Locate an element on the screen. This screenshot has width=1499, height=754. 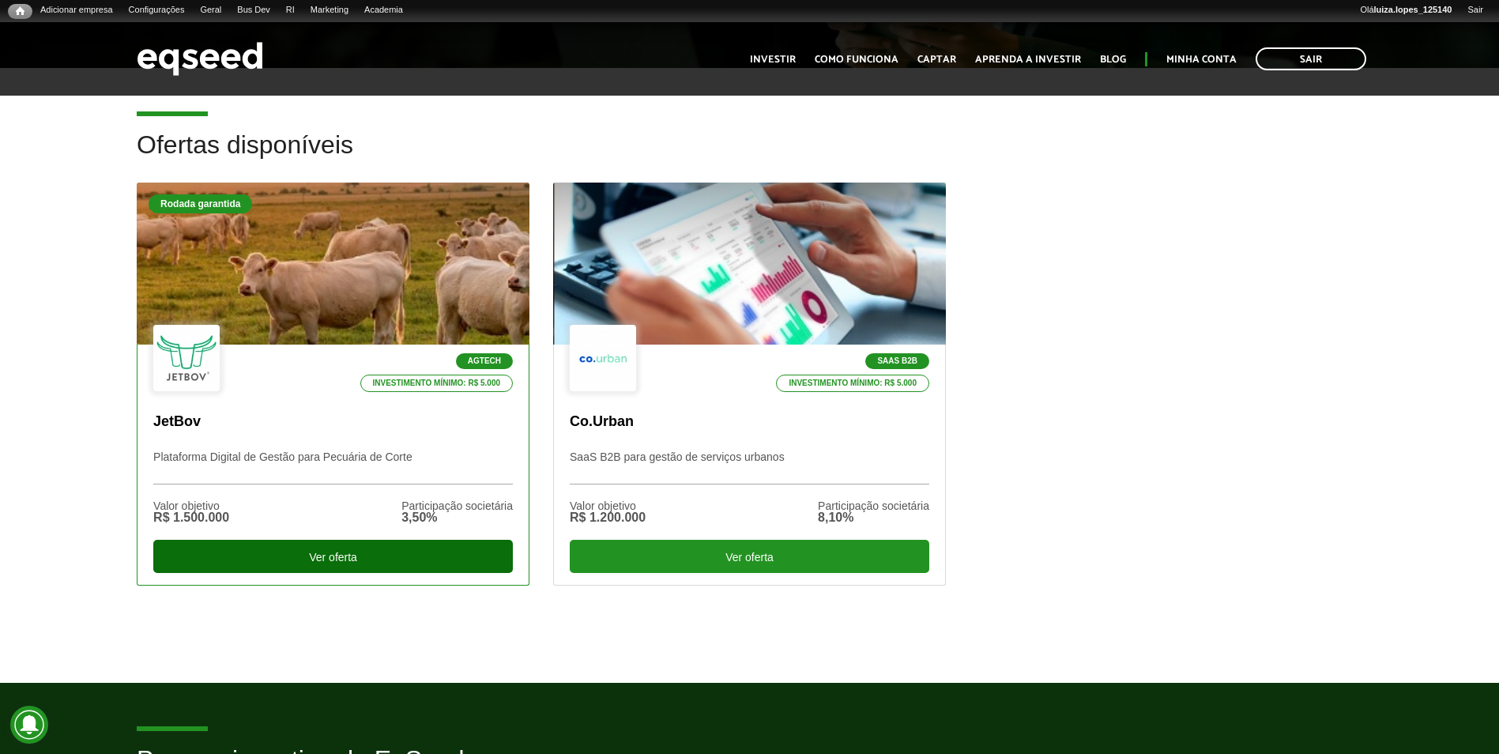
div: R$ 1.200.000 is located at coordinates (608, 518).